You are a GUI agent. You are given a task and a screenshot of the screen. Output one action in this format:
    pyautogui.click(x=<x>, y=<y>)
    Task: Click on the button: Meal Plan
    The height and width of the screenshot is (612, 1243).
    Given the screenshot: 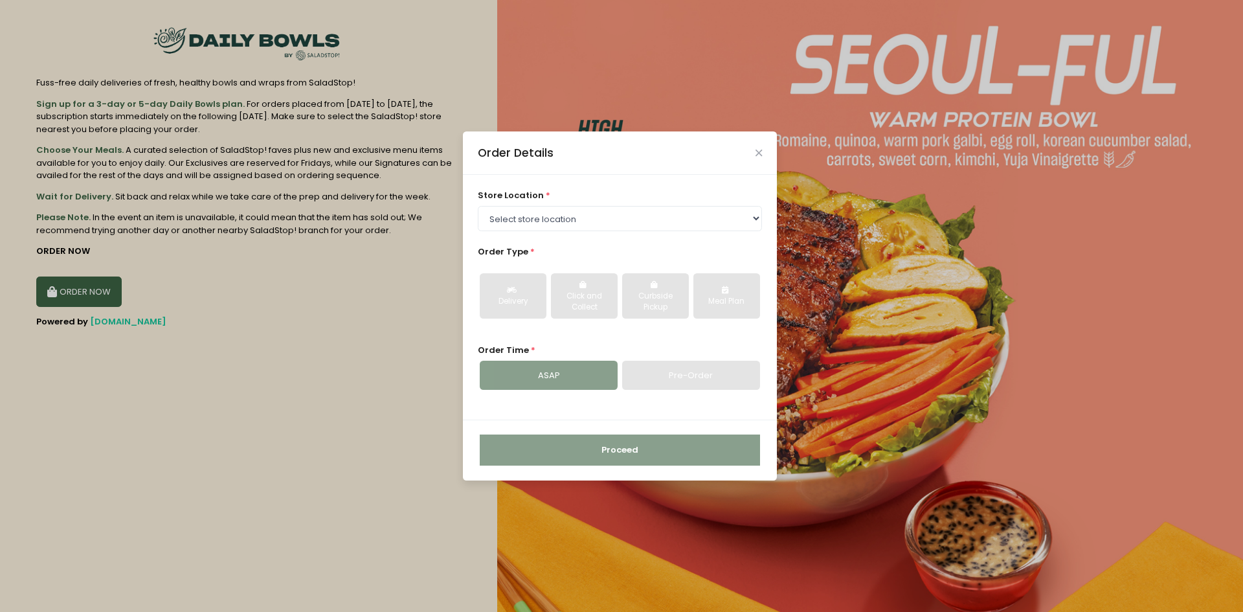 What is the action you would take?
    pyautogui.click(x=726, y=296)
    